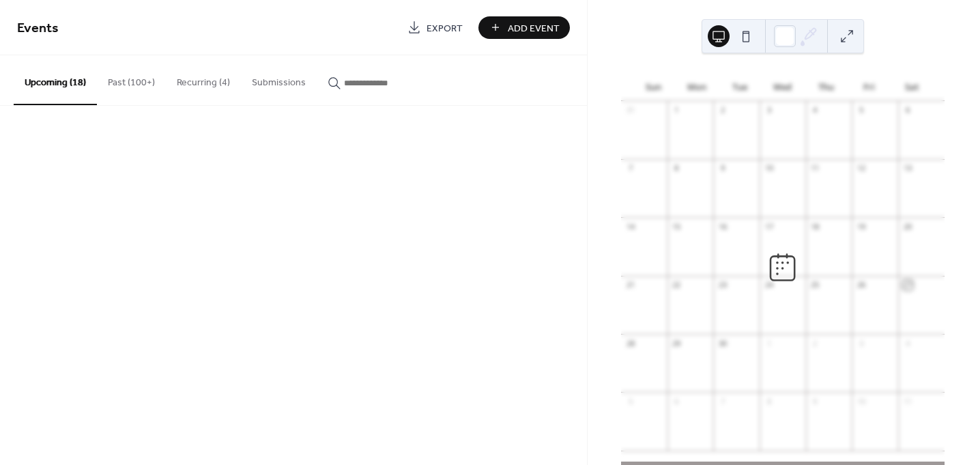  Describe the element at coordinates (203, 79) in the screenshot. I see `button: Recurring (4)` at that location.